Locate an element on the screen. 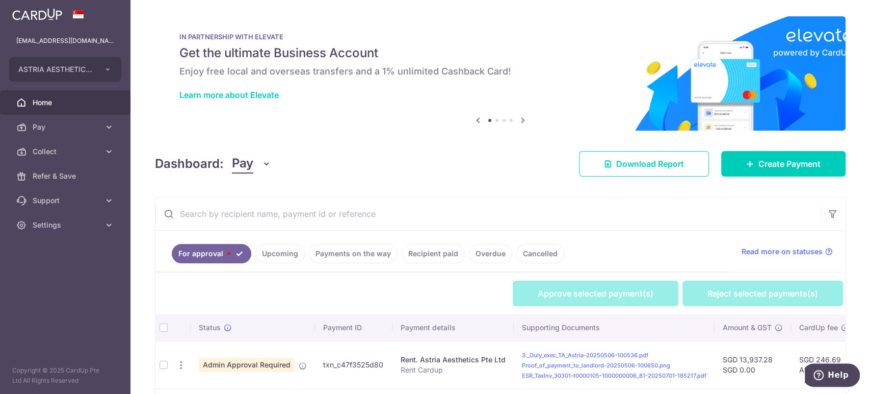  a: For approval is located at coordinates (212, 253).